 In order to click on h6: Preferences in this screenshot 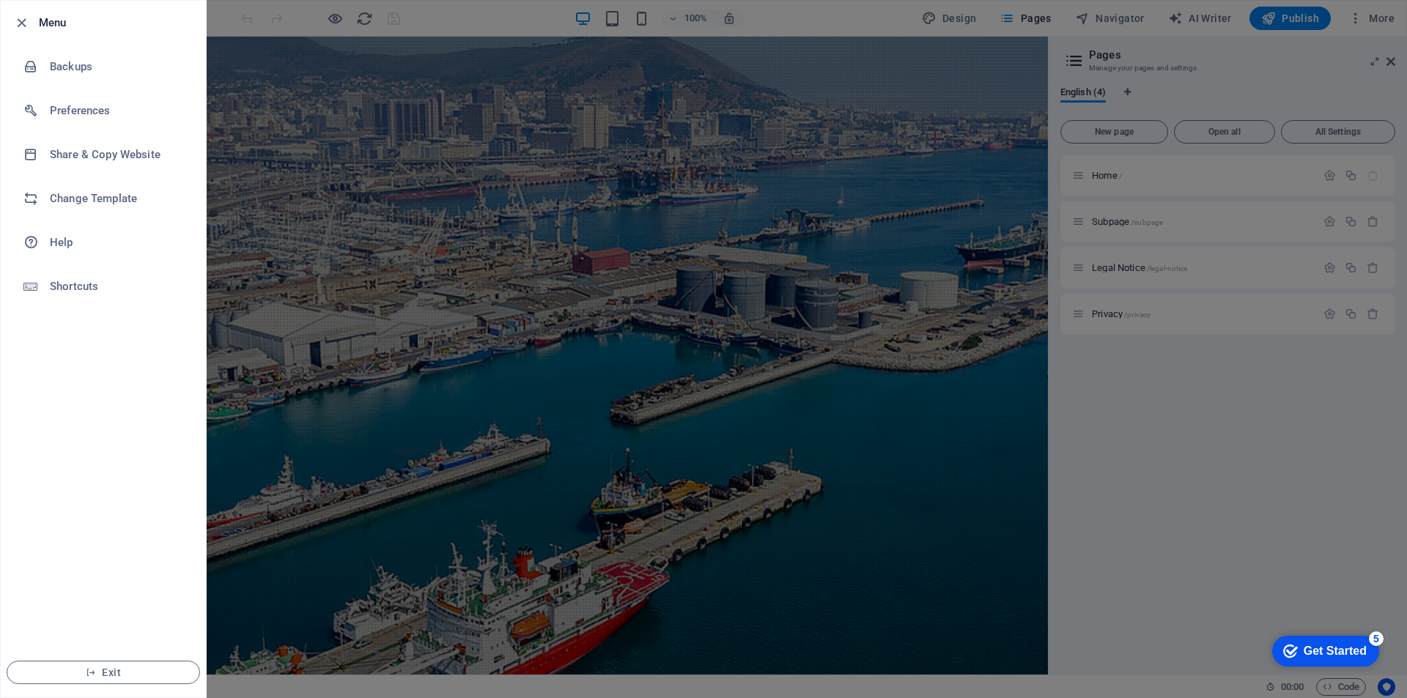, I will do `click(117, 111)`.